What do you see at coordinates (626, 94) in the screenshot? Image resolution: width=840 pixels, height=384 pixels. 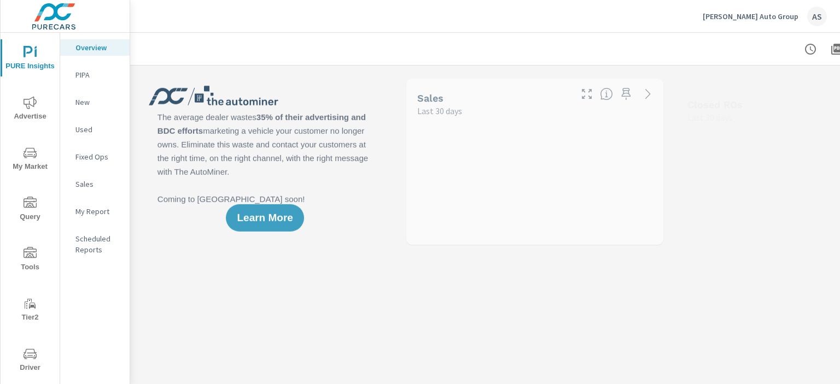 I see `span: Save this to your personalized report` at bounding box center [626, 94].